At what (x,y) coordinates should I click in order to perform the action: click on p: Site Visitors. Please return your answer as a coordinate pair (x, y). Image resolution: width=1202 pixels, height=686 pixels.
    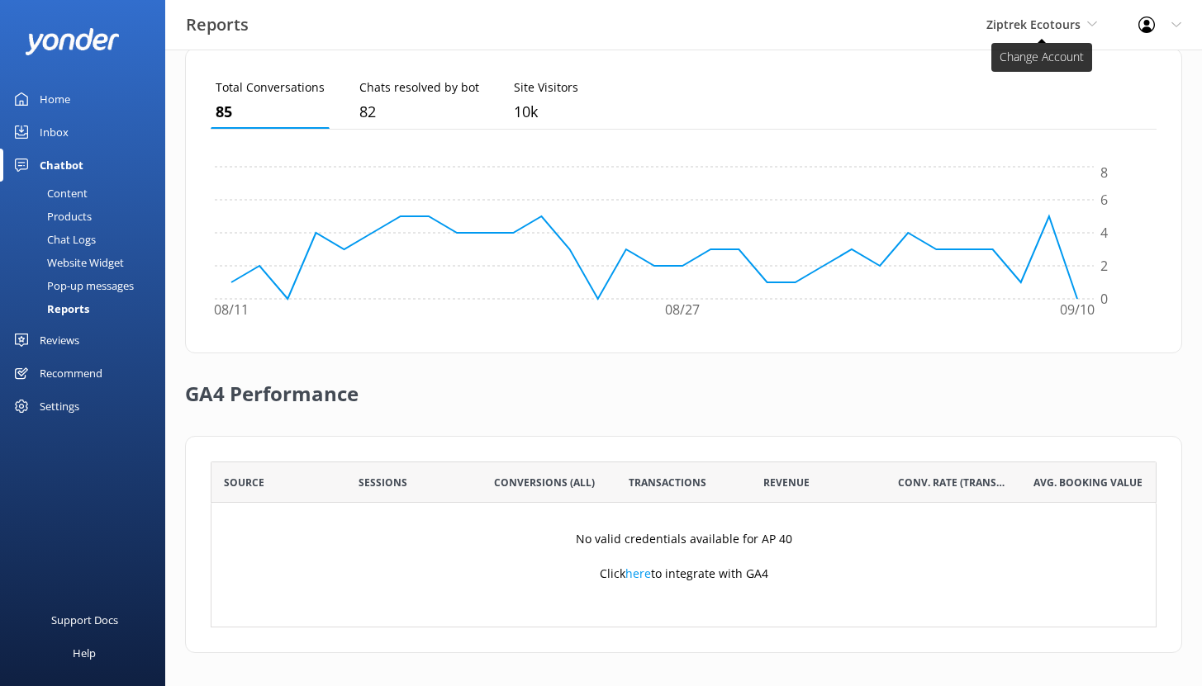
    Looking at the image, I should click on (546, 88).